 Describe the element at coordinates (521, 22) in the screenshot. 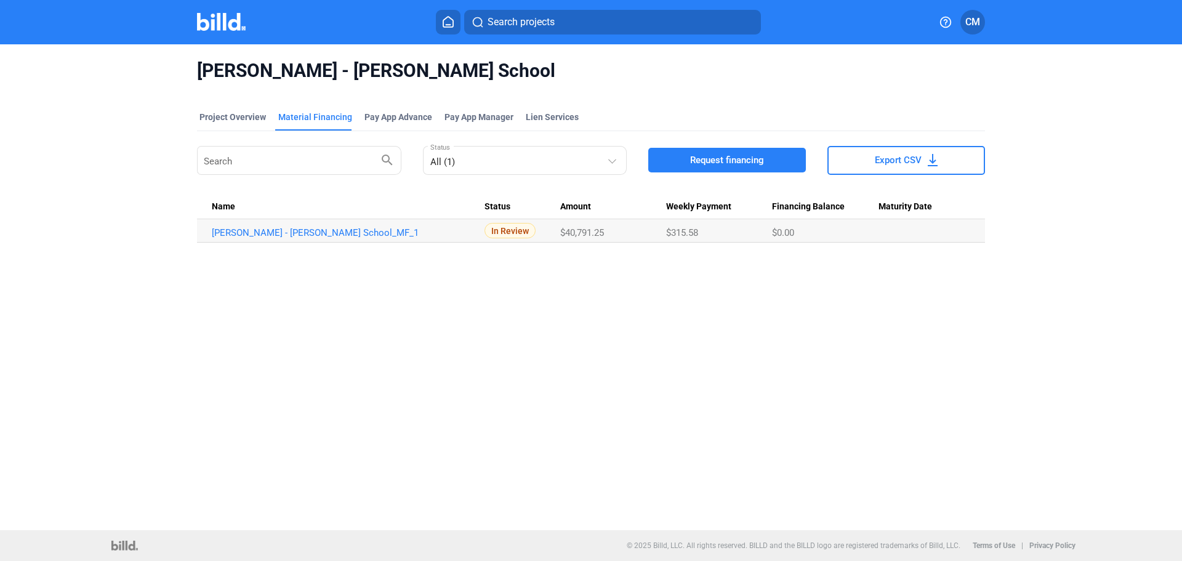

I see `span: Search projects` at that location.